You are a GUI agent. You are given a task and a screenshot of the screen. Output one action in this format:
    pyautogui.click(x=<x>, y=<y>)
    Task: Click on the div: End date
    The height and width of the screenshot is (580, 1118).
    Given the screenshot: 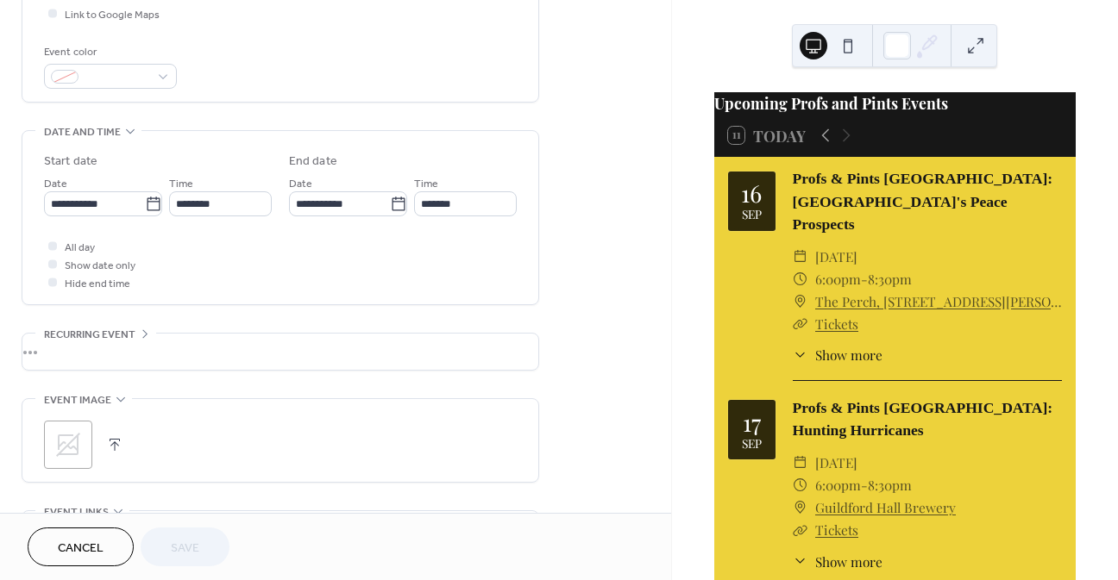 What is the action you would take?
    pyautogui.click(x=313, y=161)
    